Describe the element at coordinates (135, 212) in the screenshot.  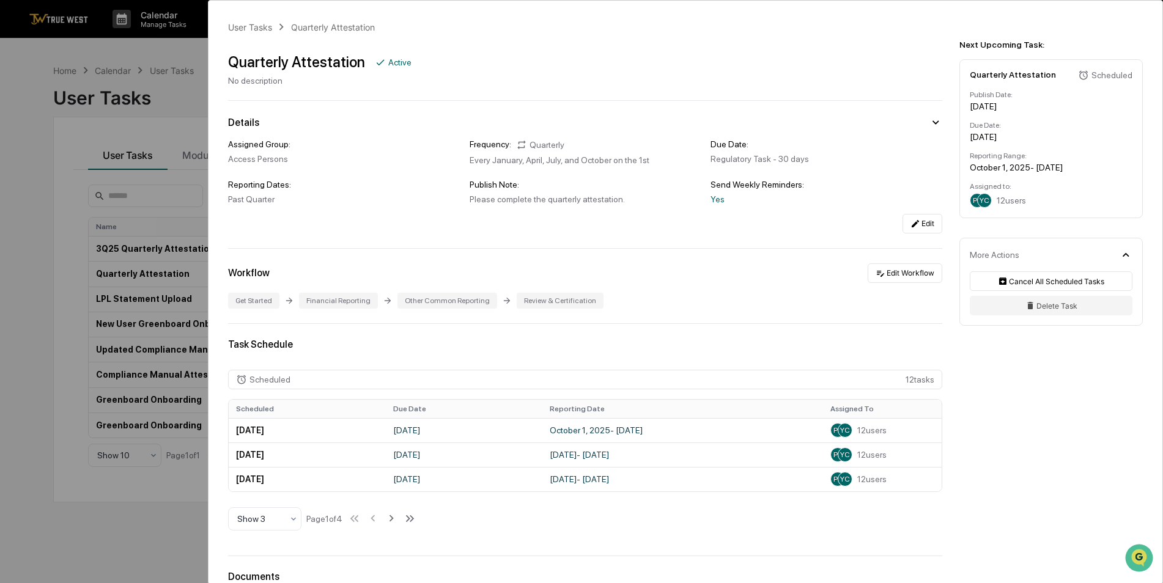
I see `span: Pylon` at that location.